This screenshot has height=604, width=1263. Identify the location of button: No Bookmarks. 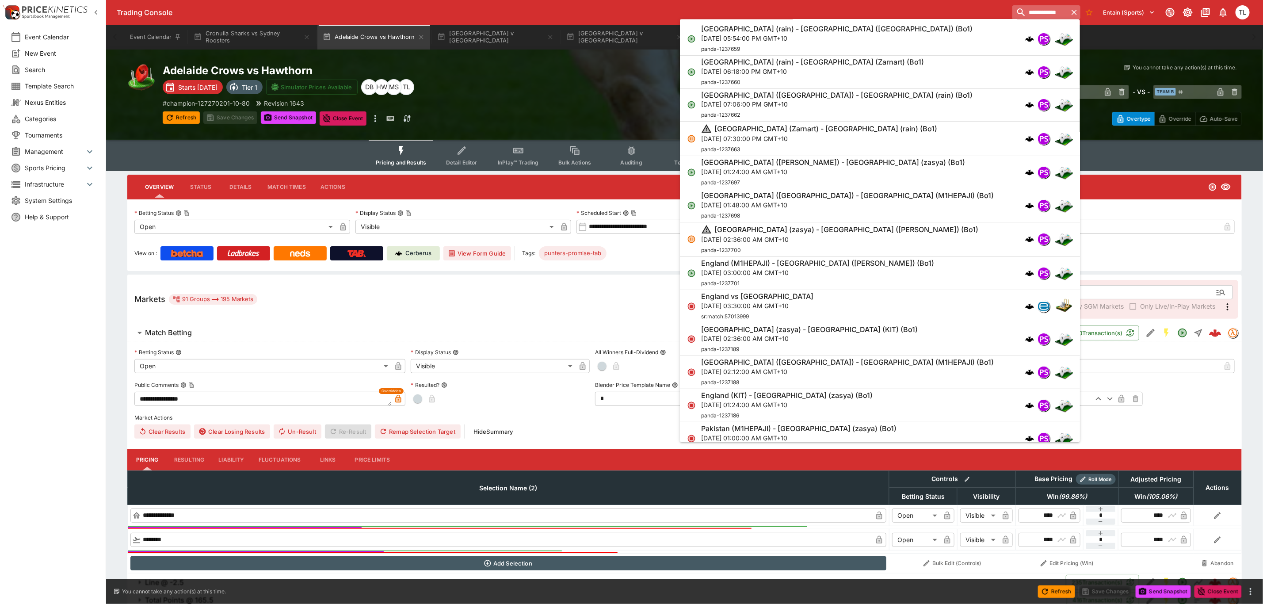
(1089, 12).